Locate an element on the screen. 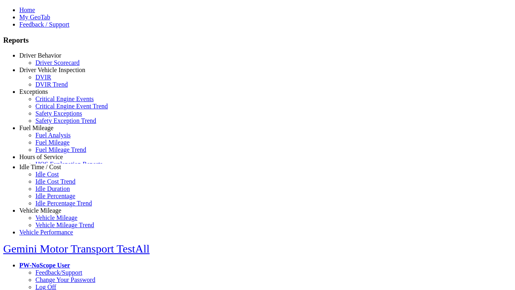 This screenshot has width=515, height=290. a: Hours of Service is located at coordinates (41, 156).